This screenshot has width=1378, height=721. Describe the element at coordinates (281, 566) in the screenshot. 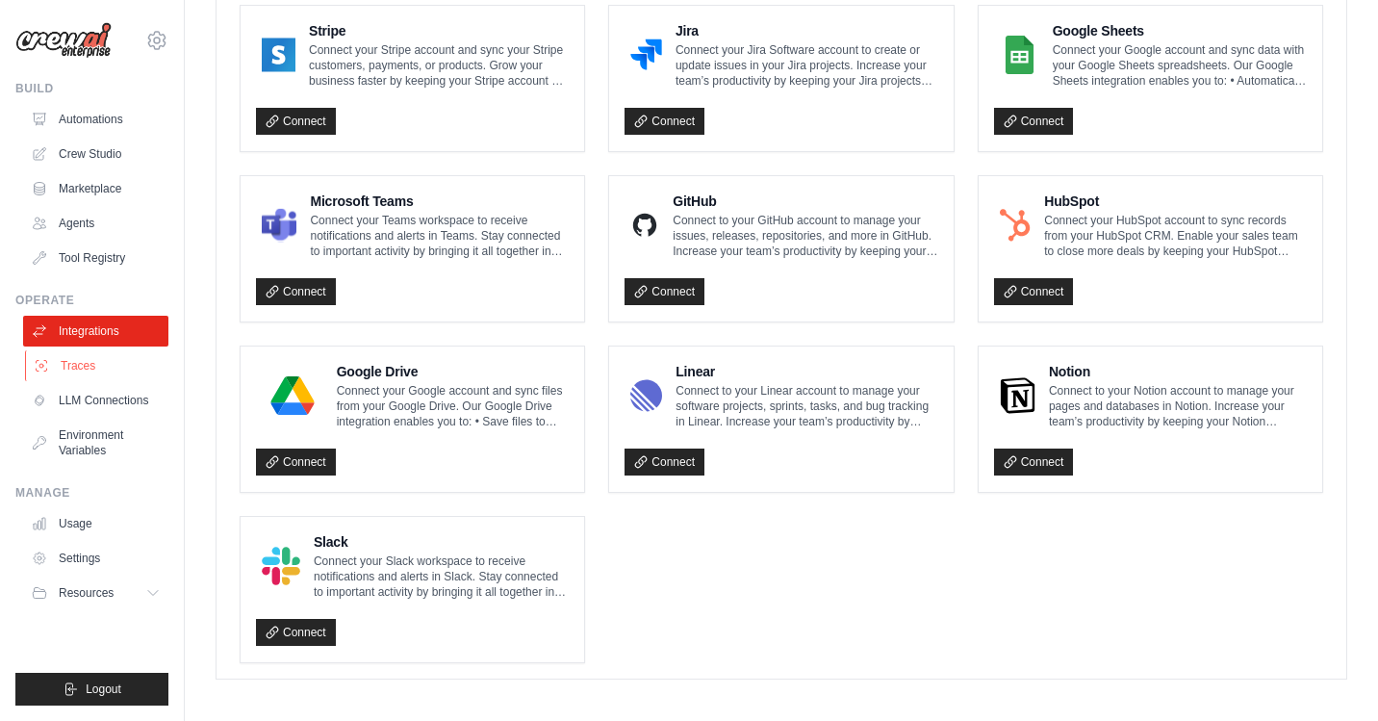

I see `img: Slack Logo` at that location.